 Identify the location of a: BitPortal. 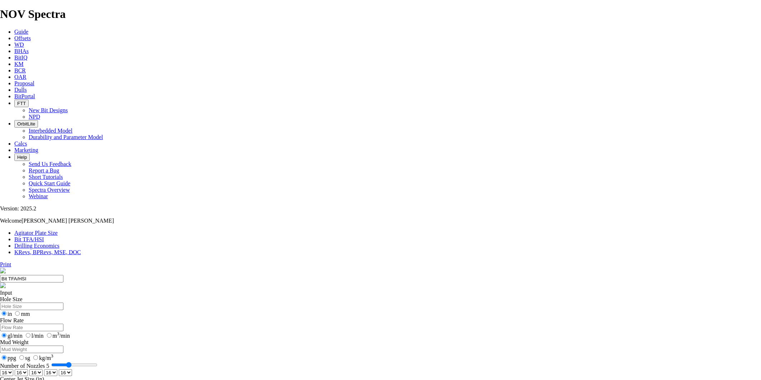
(25, 96).